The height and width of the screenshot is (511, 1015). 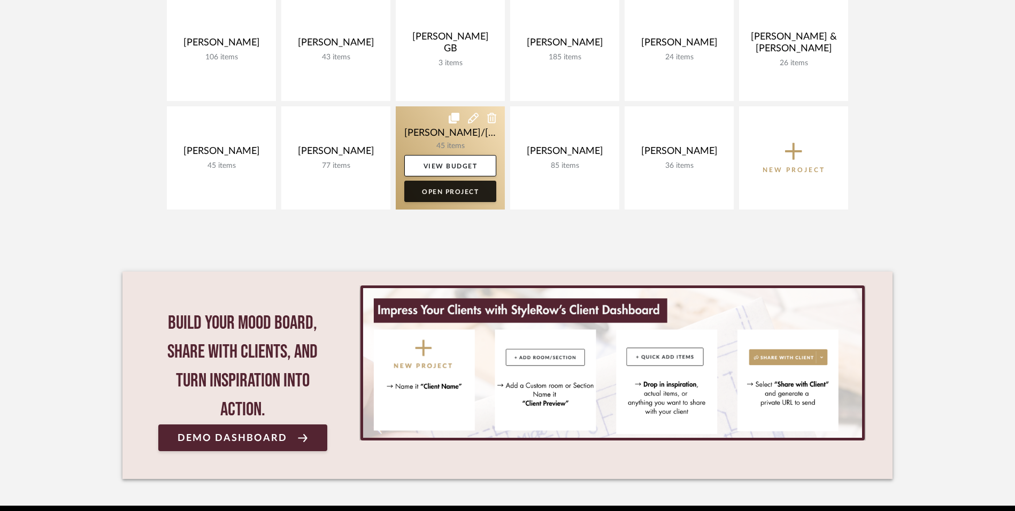 I want to click on a: Open Project, so click(x=450, y=192).